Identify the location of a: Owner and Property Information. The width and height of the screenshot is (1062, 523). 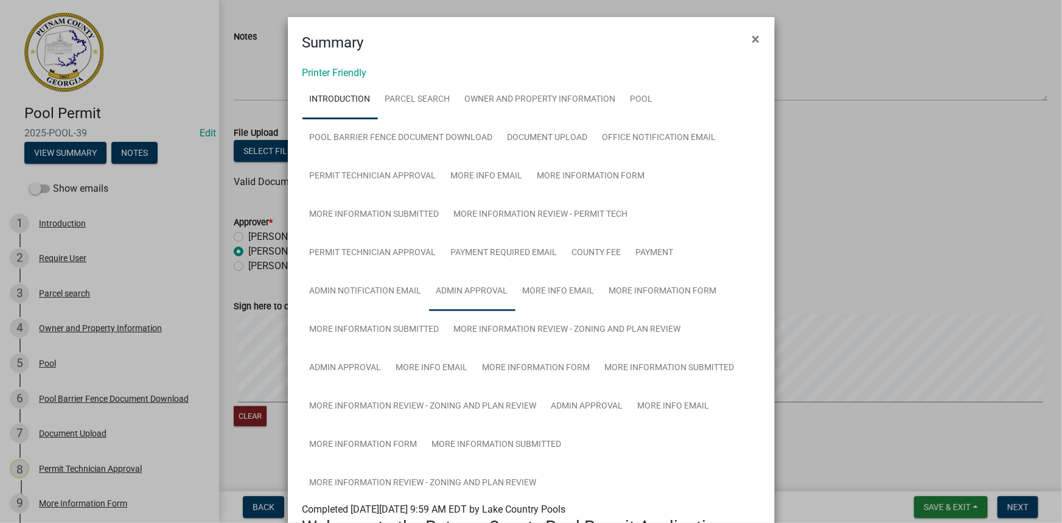
(540, 100).